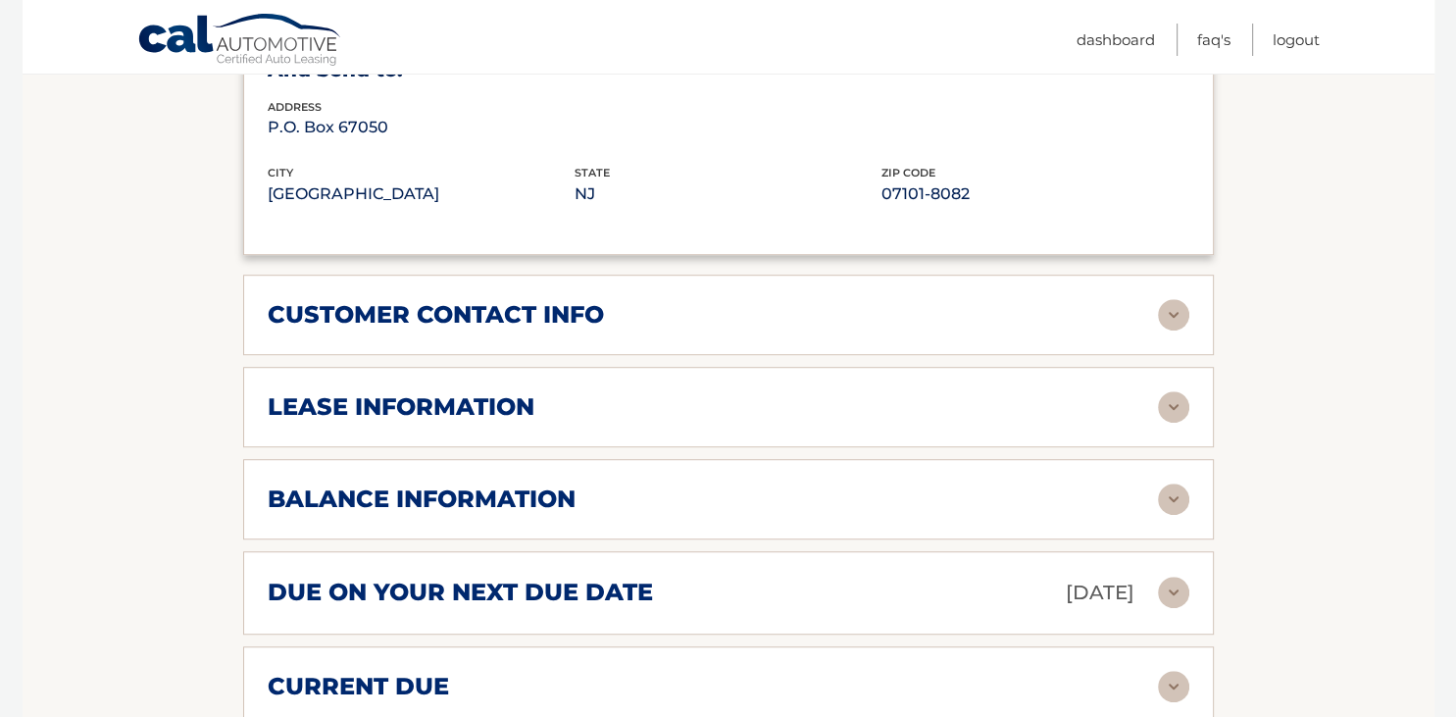 The height and width of the screenshot is (717, 1456). Describe the element at coordinates (460, 592) in the screenshot. I see `h2: due on your next due date` at that location.